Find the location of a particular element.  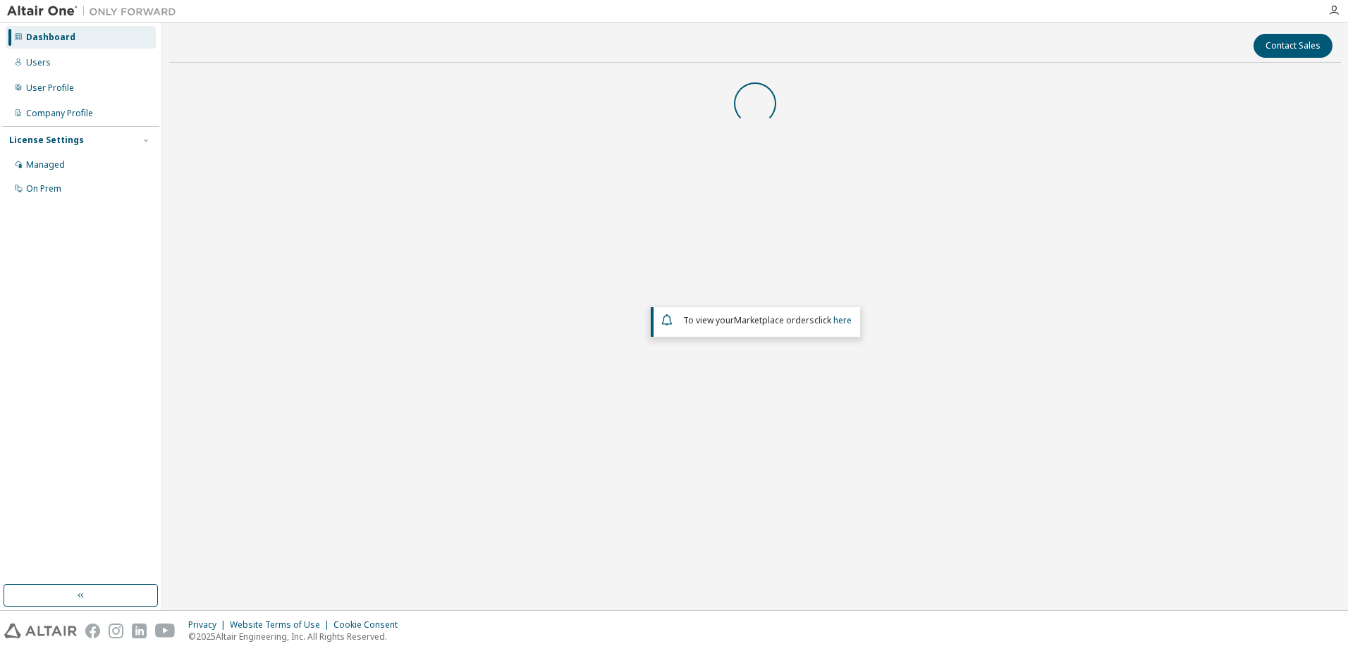

button: Contact Sales is located at coordinates (1293, 46).